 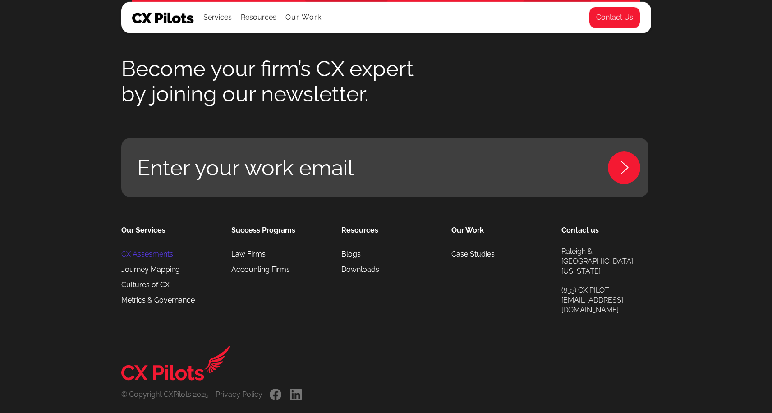 I want to click on a: (833) CX PILOT, so click(x=585, y=290).